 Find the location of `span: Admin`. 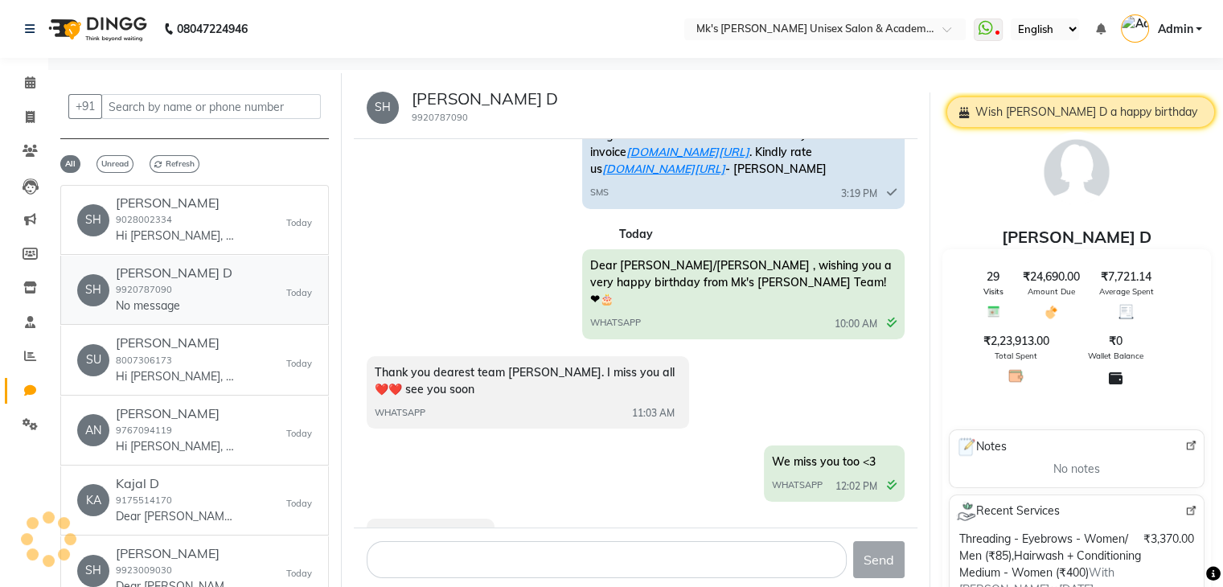

span: Admin is located at coordinates (1174, 29).